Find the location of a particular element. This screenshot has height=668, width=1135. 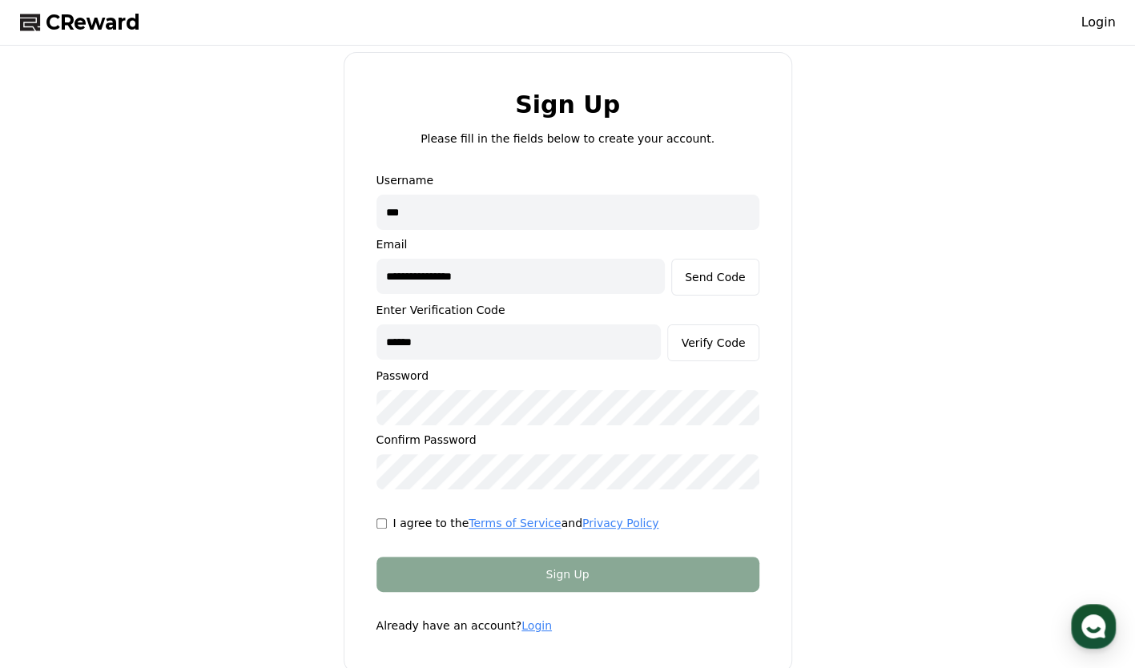

span: Settings is located at coordinates (256, 538).